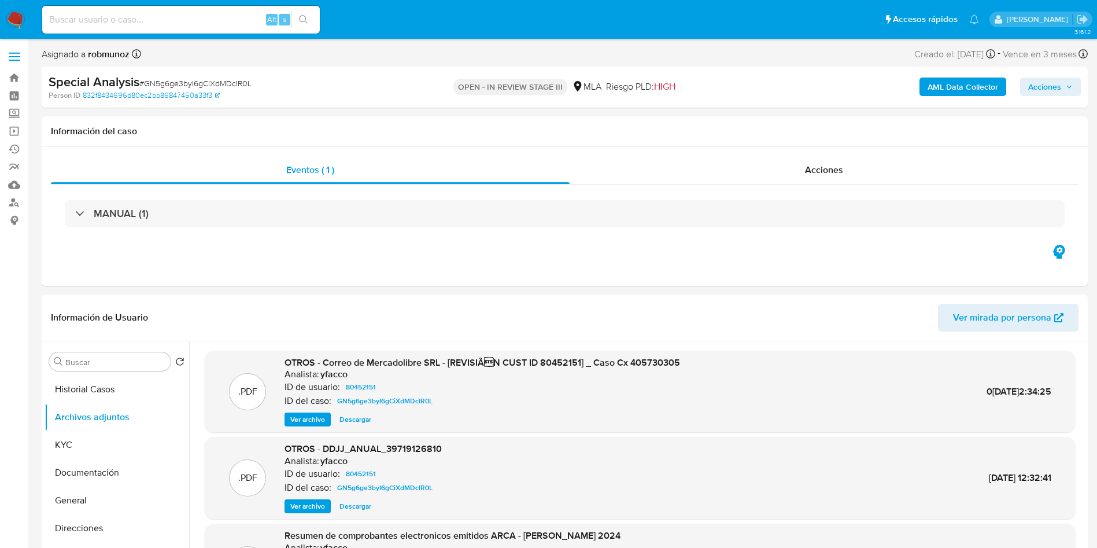  I want to click on div: MLA, so click(587, 87).